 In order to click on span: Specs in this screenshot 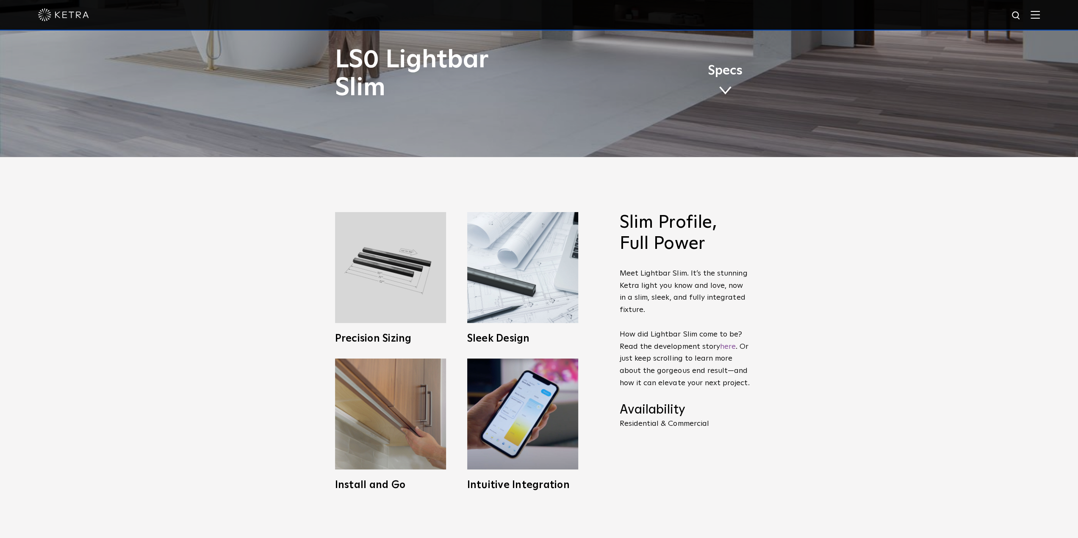, I will do `click(725, 71)`.